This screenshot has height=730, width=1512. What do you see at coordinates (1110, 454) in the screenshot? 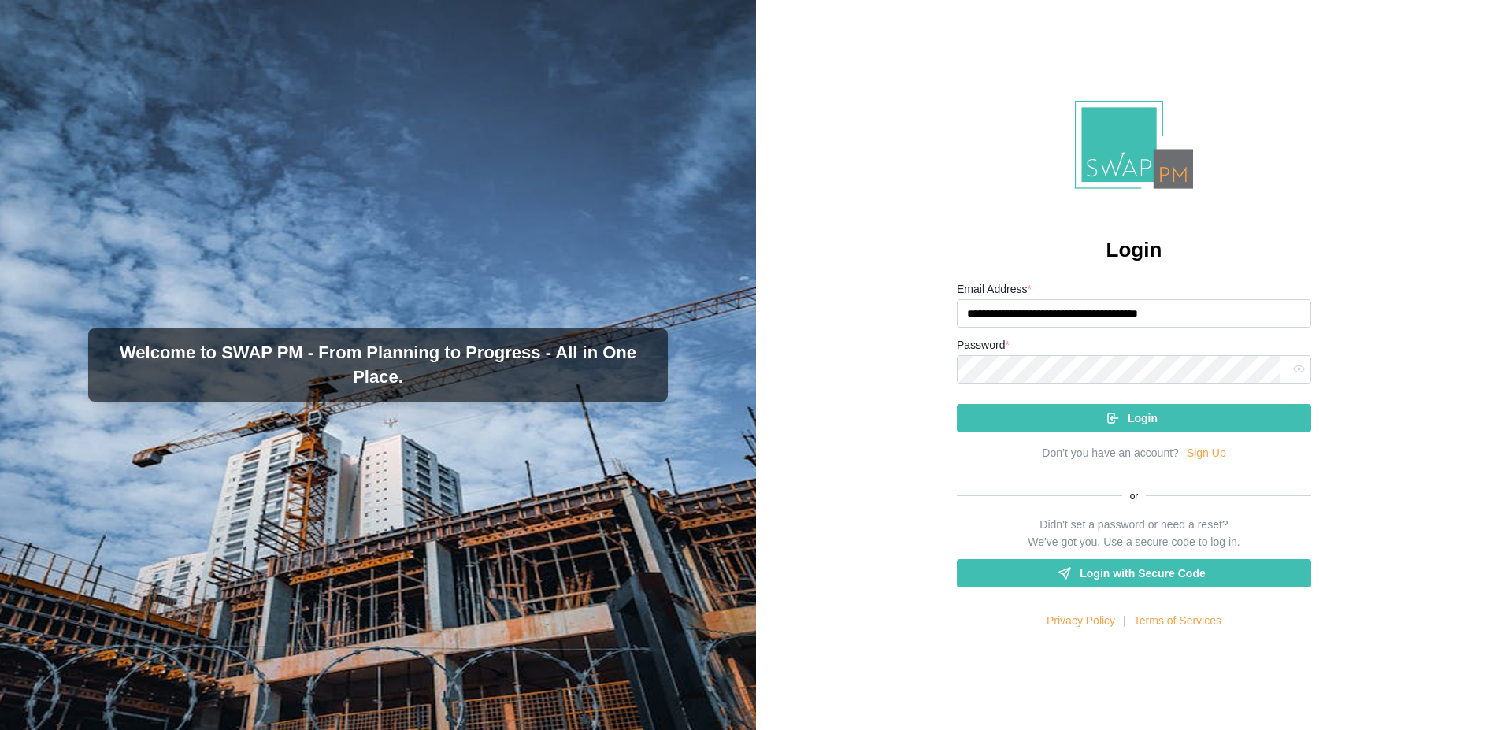
I see `div: Don’t you have an account?` at bounding box center [1110, 454].